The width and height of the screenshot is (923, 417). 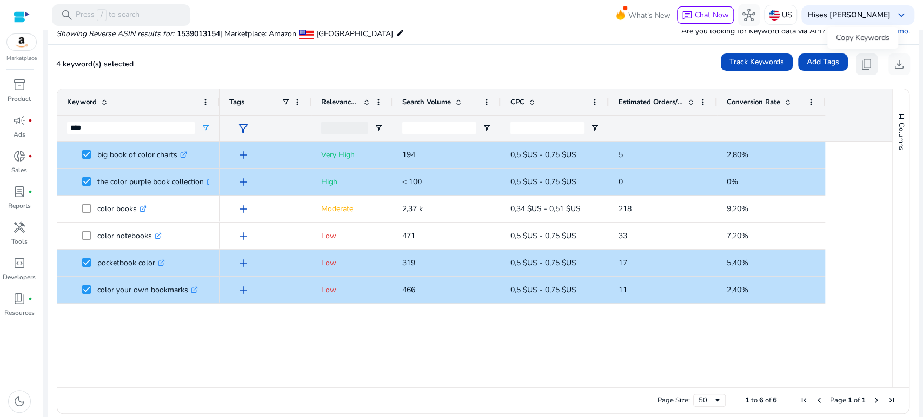 What do you see at coordinates (545, 209) in the screenshot?
I see `span: 0,34 $US - 0,51 $US` at bounding box center [545, 209].